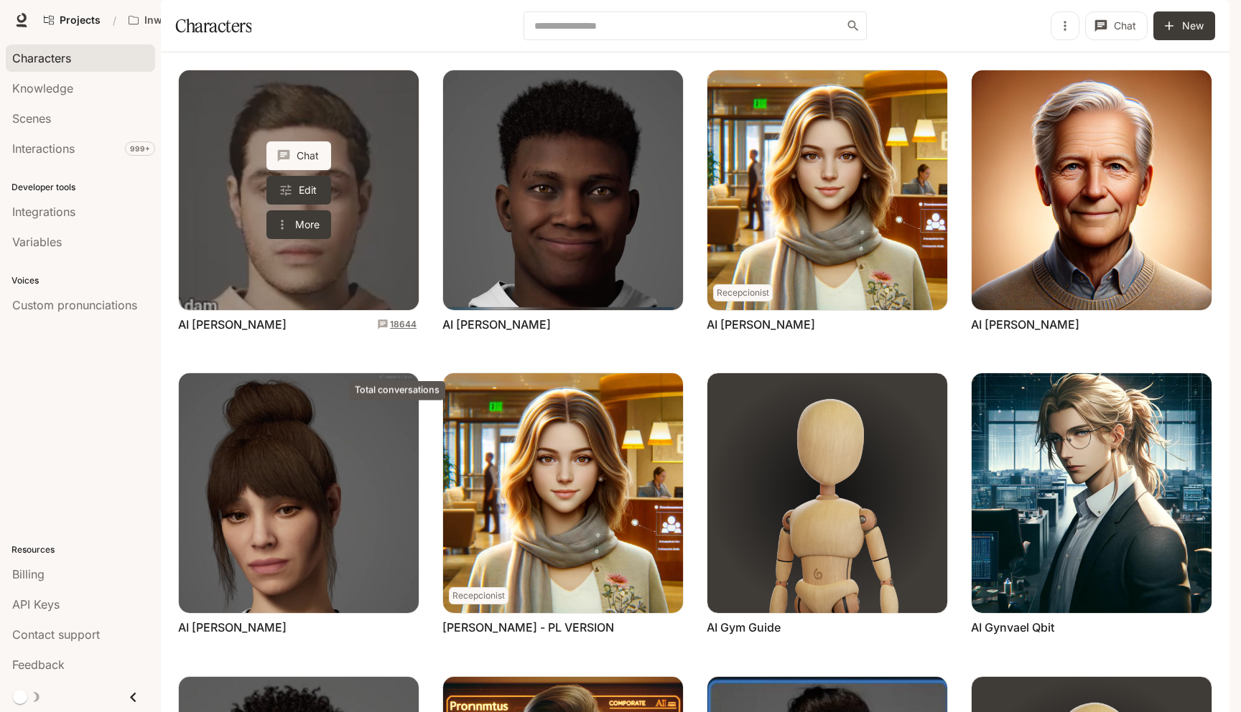 This screenshot has width=1241, height=712. I want to click on p: 18644, so click(403, 325).